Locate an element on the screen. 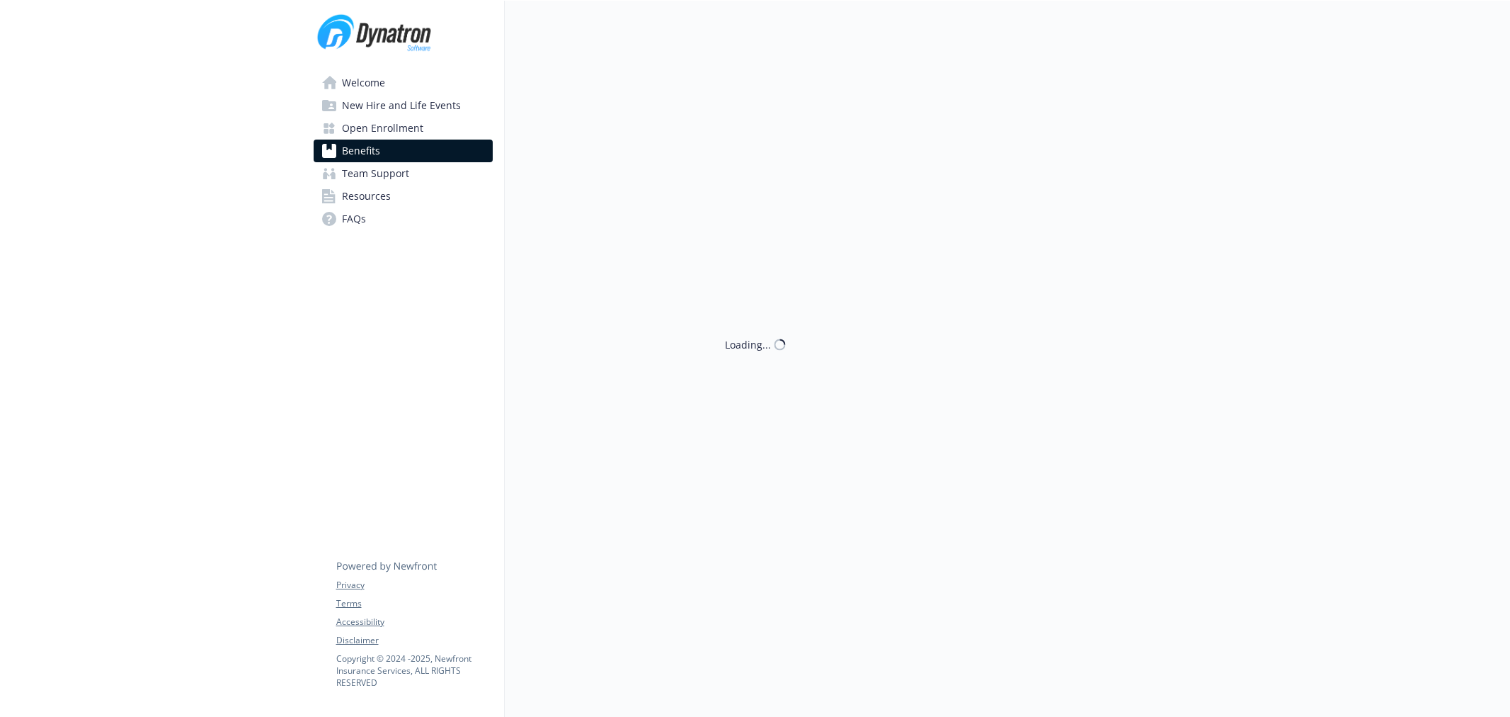  p: Copyright © 2024 - 2025 , Newfront Insurance Services, ALL RIGHTS RESERVED is located at coordinates (414, 670).